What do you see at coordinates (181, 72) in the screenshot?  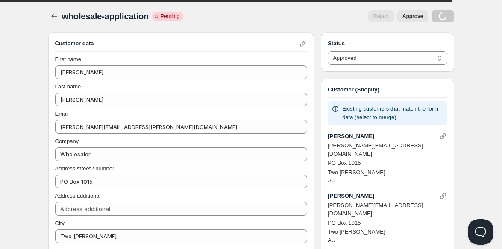 I see `input: First name` at bounding box center [181, 72].